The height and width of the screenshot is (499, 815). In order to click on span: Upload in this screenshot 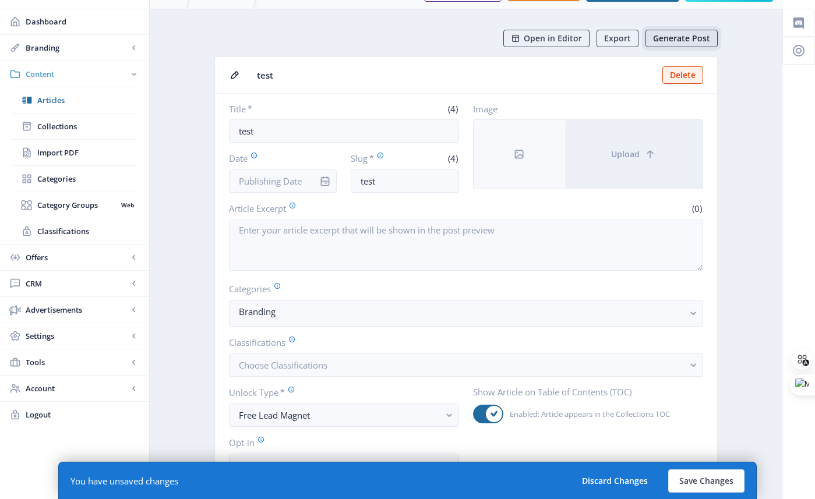, I will do `click(625, 154)`.